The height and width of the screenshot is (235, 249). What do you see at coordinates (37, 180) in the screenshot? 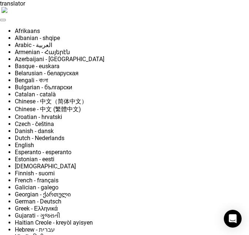
I see `a: French - français` at bounding box center [37, 180].